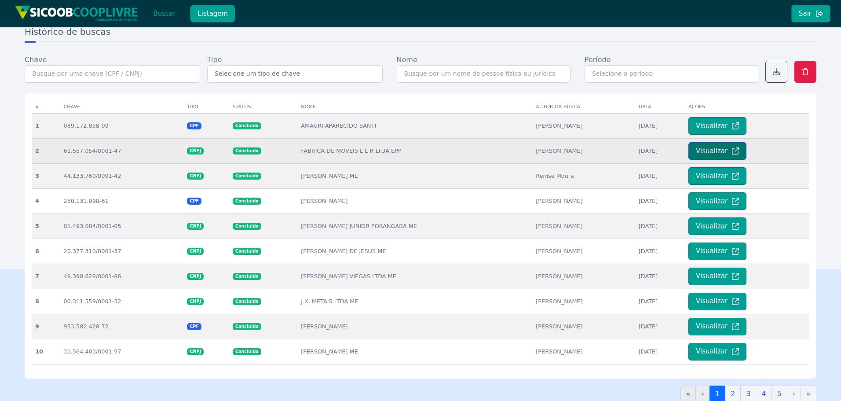 This screenshot has width=841, height=401. What do you see at coordinates (122, 107) in the screenshot?
I see `th: Chave` at bounding box center [122, 107].